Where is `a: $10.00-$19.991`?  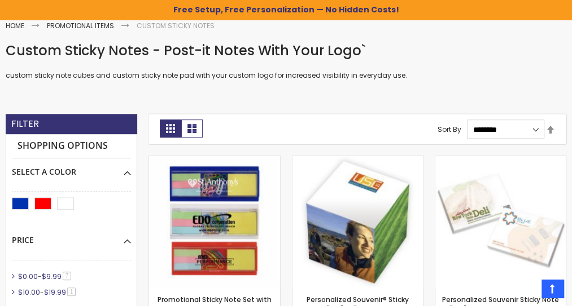
a: $10.00-$19.991 is located at coordinates (47, 292).